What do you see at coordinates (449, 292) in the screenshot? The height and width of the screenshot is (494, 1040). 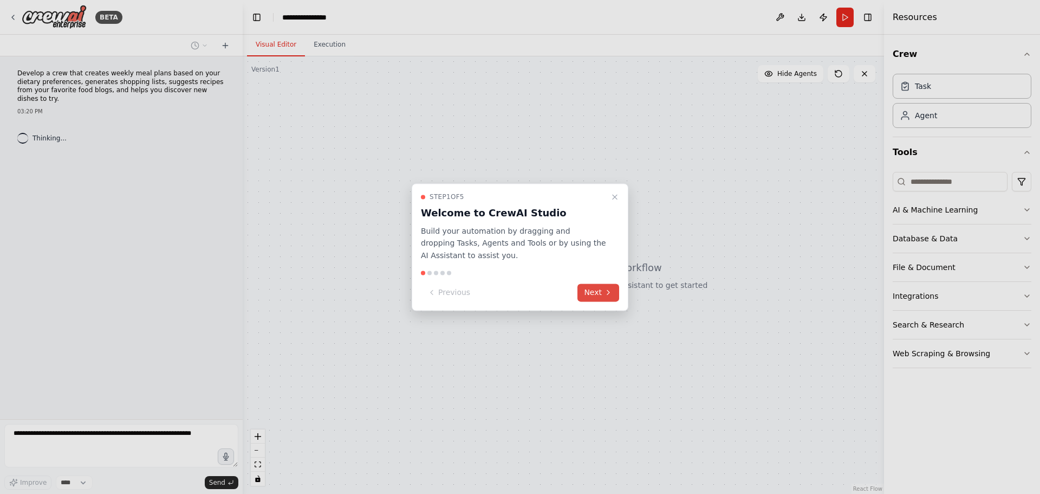 I see `button: Previous` at bounding box center [449, 292].